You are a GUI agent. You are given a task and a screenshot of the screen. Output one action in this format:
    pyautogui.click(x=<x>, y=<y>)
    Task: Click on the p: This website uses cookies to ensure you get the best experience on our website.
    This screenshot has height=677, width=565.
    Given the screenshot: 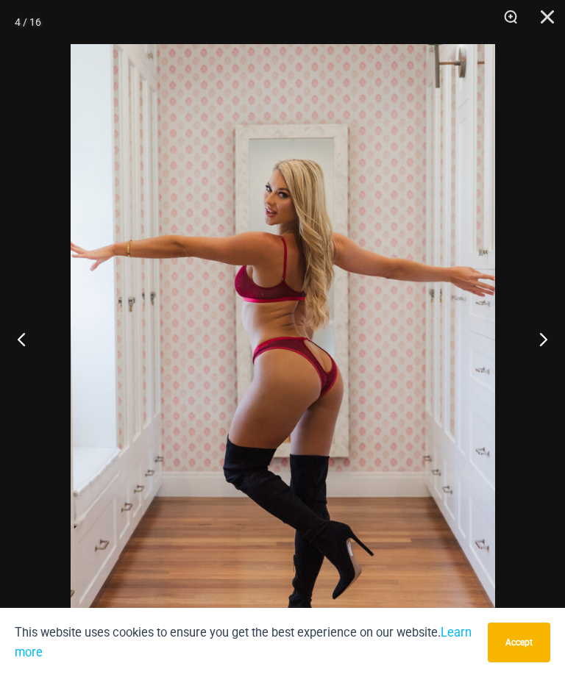 What is the action you would take?
    pyautogui.click(x=246, y=643)
    